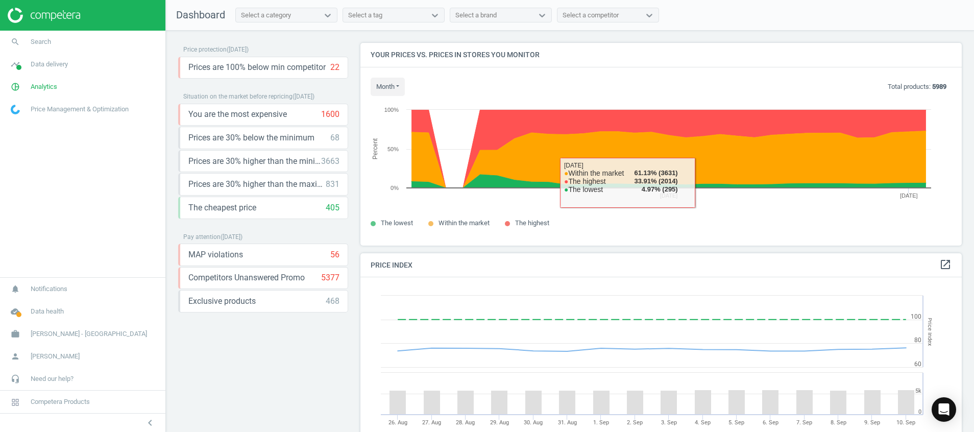 The height and width of the screenshot is (432, 974). I want to click on div: 1600, so click(330, 114).